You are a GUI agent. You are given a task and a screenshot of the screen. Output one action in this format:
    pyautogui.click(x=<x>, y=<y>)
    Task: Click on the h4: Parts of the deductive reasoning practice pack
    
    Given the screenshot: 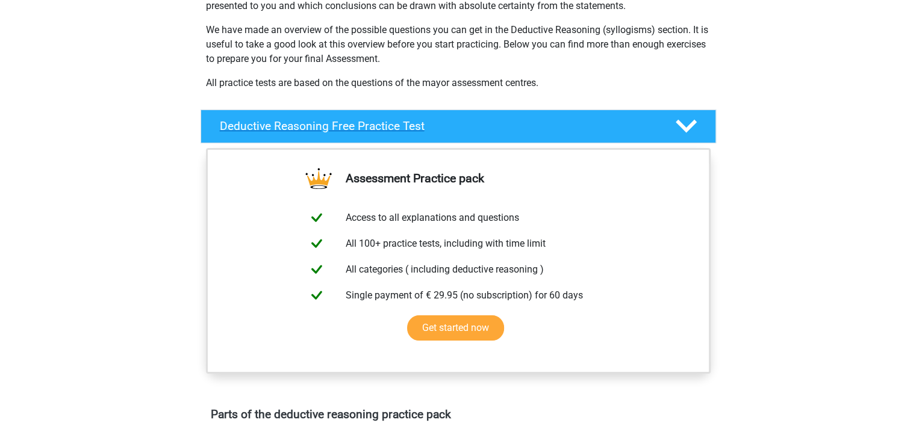 What is the action you would take?
    pyautogui.click(x=458, y=414)
    